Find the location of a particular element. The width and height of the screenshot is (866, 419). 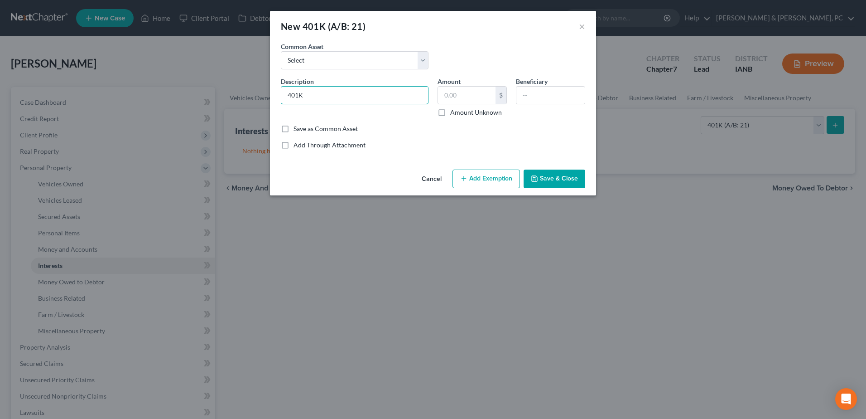

button: Add Exemption is located at coordinates (486, 179).